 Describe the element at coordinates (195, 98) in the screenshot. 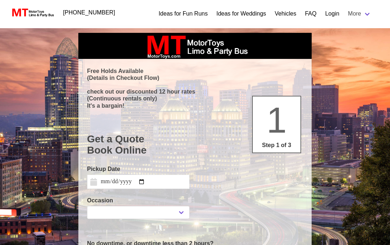

I see `p: (Continuous rentals only)` at that location.